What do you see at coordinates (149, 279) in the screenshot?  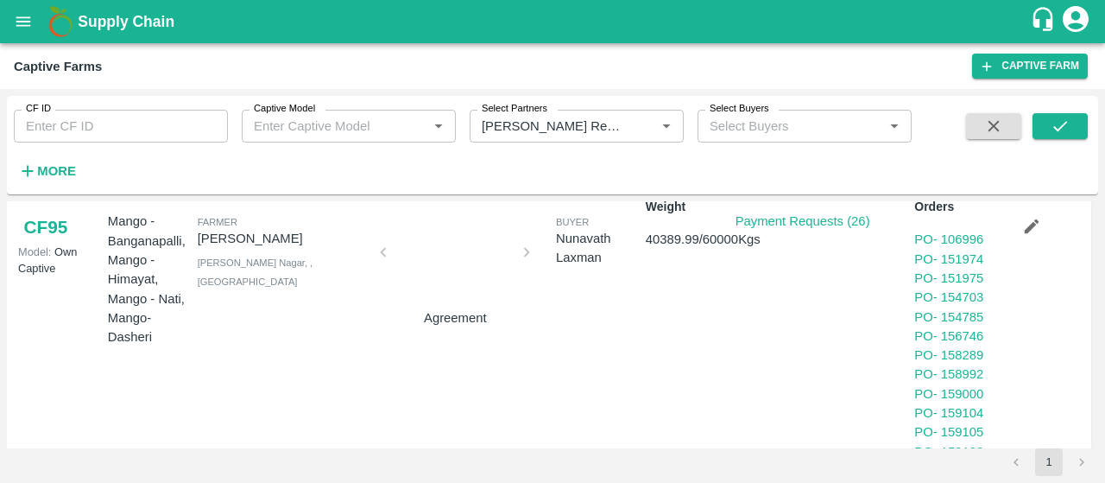 I see `p: Mango - Banganapalli, Mango - Himayat, Mango - Nati, Mango-Dasheri` at bounding box center [149, 279].